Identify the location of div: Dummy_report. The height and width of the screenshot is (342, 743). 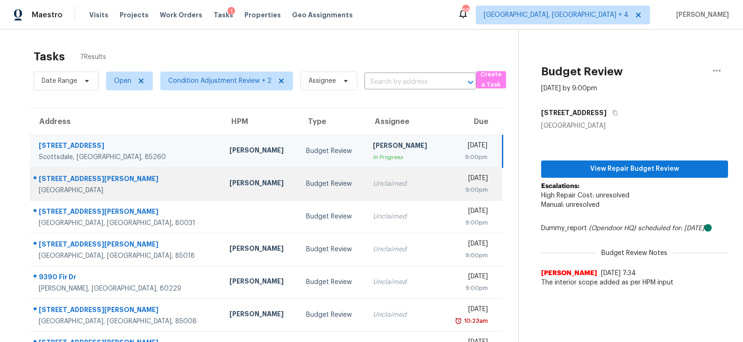
(635, 228).